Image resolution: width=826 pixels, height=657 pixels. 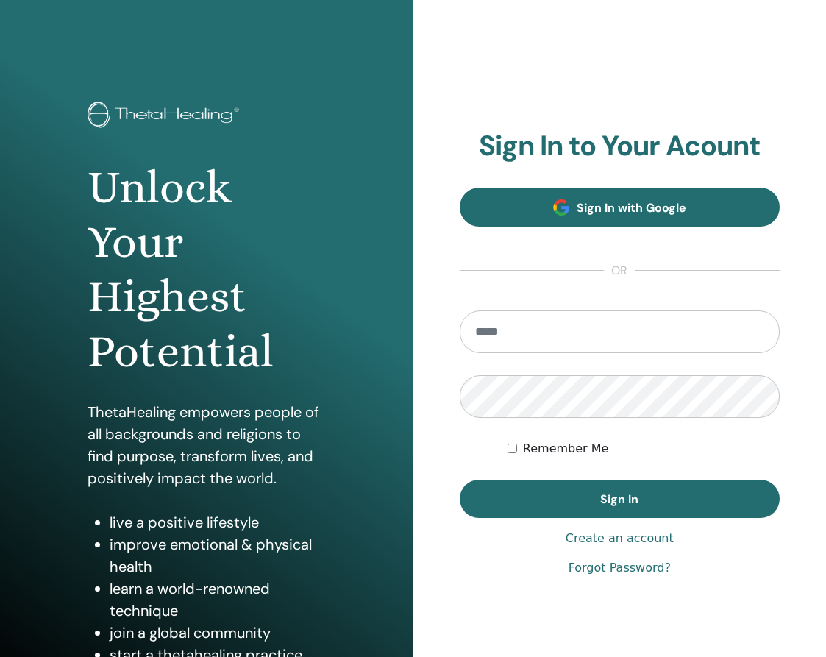 What do you see at coordinates (93, 91) in the screenshot?
I see `div: Domain Overview` at bounding box center [93, 91].